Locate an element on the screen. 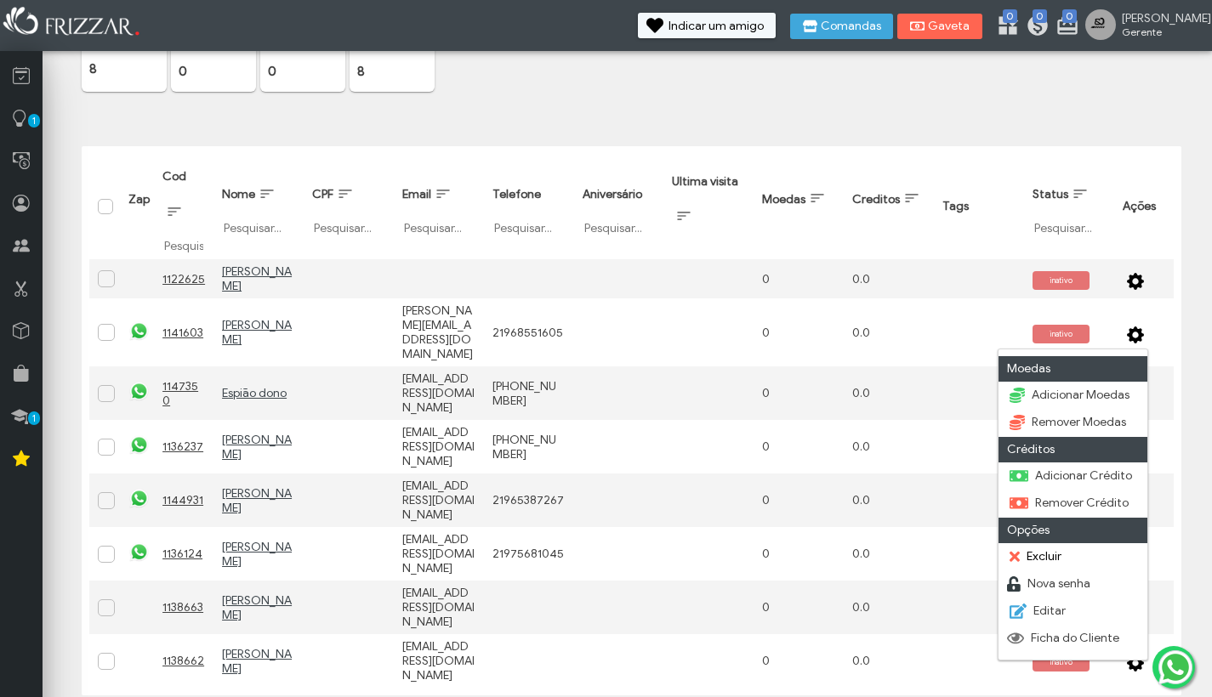 The image size is (1212, 697). th: Creditos: activate to sort column ascending is located at coordinates (888, 207).